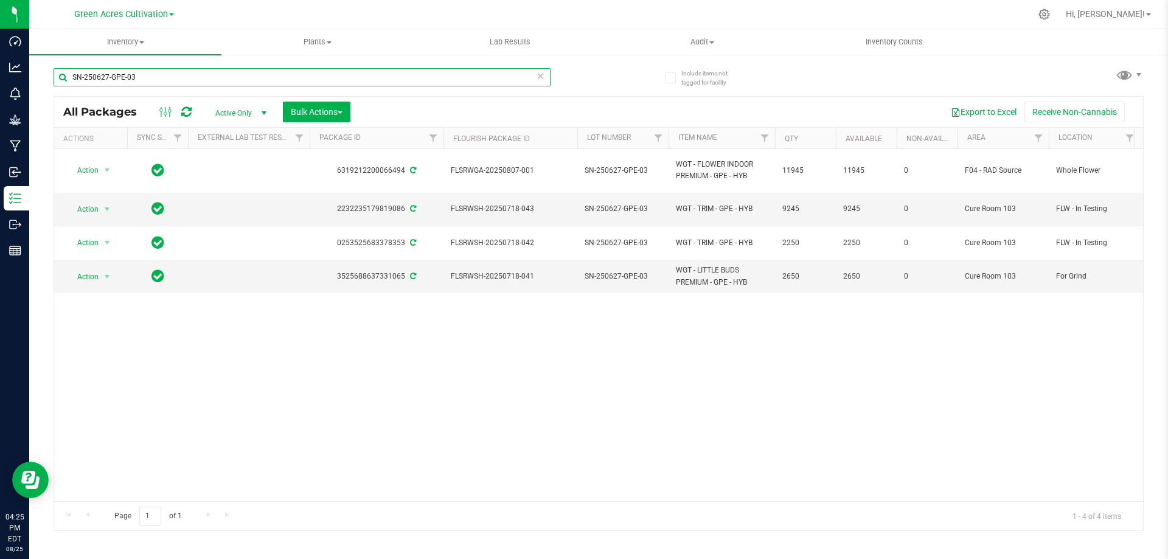 This screenshot has width=1168, height=559. Describe the element at coordinates (510, 42) in the screenshot. I see `span: Lab Results` at that location.